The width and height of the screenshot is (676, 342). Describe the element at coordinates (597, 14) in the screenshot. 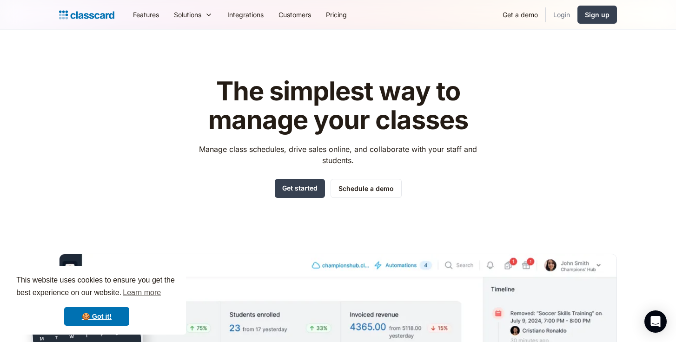

I see `a: Sign up` at that location.